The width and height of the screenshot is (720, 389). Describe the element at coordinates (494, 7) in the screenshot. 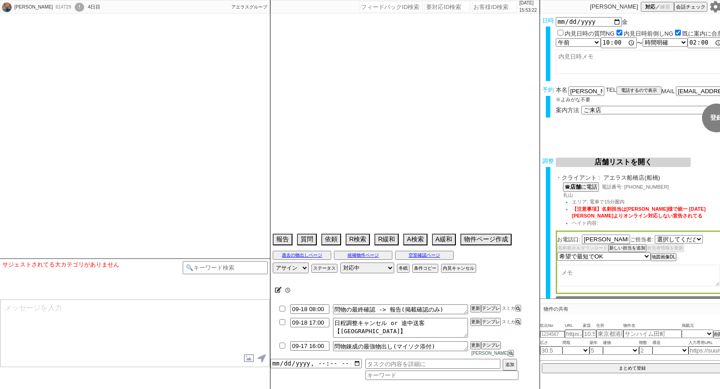

I see `input: お客様ID検索` at that location.